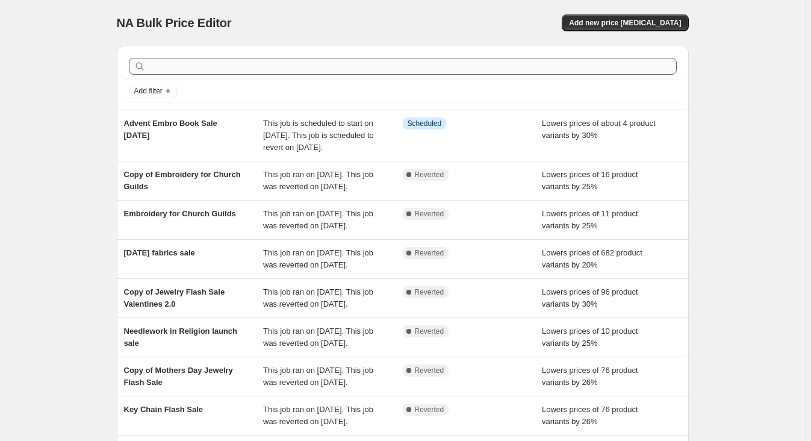 Image resolution: width=811 pixels, height=441 pixels. Describe the element at coordinates (180, 213) in the screenshot. I see `span: Embroidery for Church Guilds` at that location.